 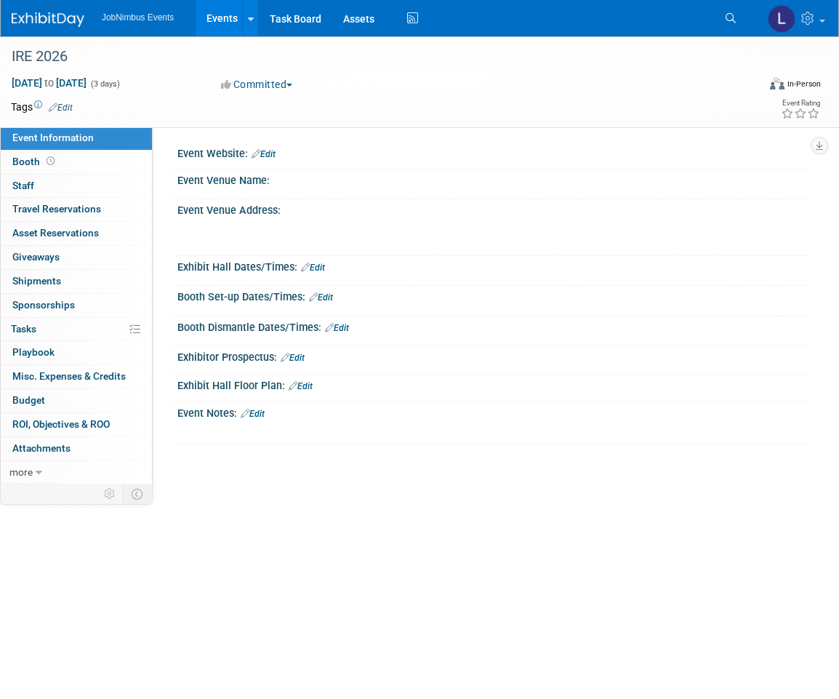 I want to click on div: Event Notes:, so click(x=494, y=412).